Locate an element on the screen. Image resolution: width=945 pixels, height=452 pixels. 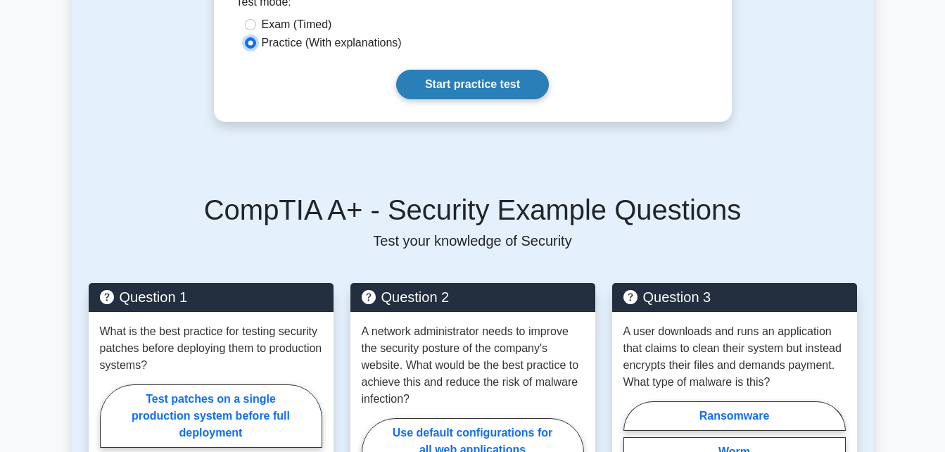
p: What is the best practice for testing security patches before deploying them to production systems? is located at coordinates (211, 348).